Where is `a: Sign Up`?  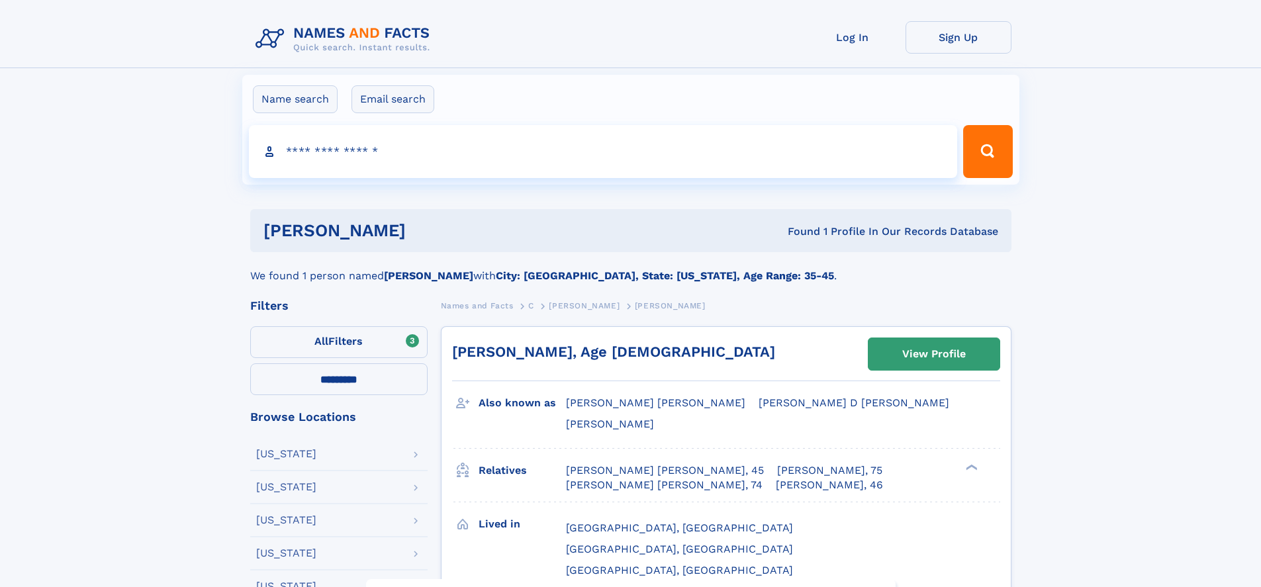
a: Sign Up is located at coordinates (958, 37).